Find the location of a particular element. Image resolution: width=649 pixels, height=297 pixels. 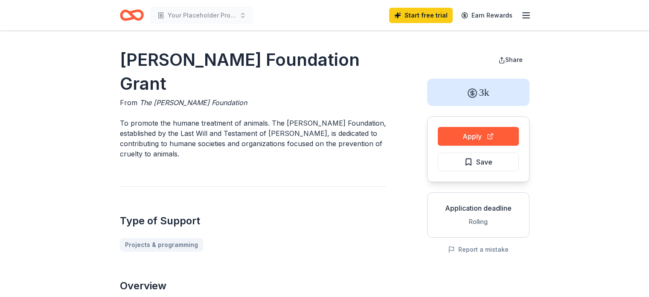

h2: Type of Support is located at coordinates (253, 221).